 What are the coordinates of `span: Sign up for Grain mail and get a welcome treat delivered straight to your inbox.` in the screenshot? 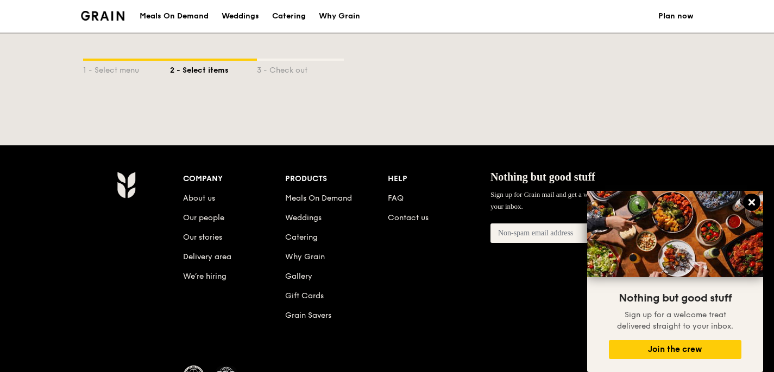 It's located at (586, 200).